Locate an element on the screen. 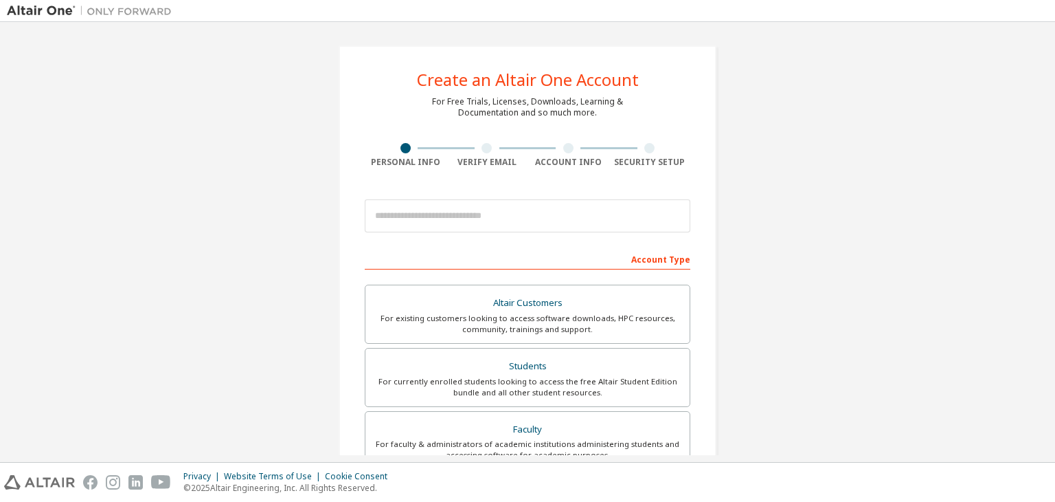  div: Cookie Consent is located at coordinates (360, 476).